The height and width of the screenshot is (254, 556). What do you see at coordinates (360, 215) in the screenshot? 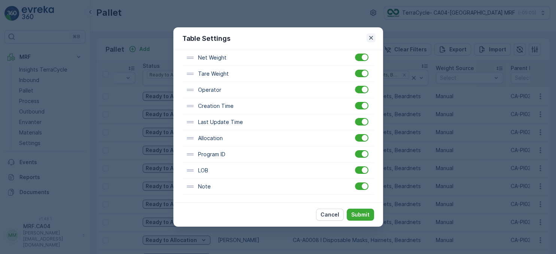
I see `p: Submit` at bounding box center [360, 215].